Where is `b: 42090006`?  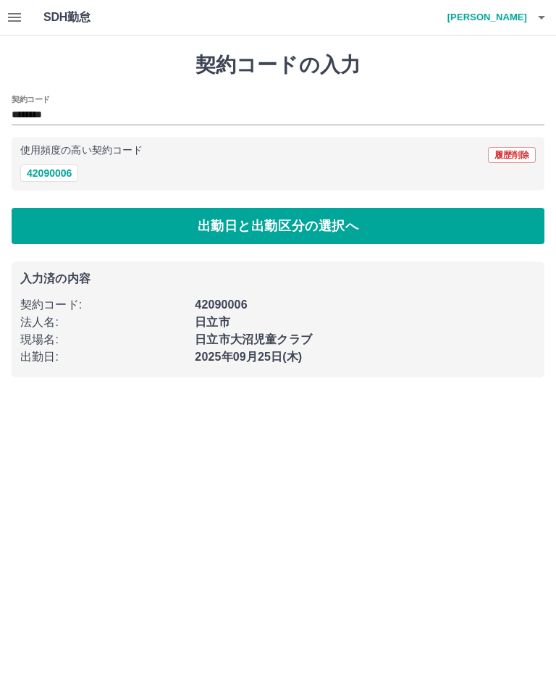
b: 42090006 is located at coordinates (221, 304).